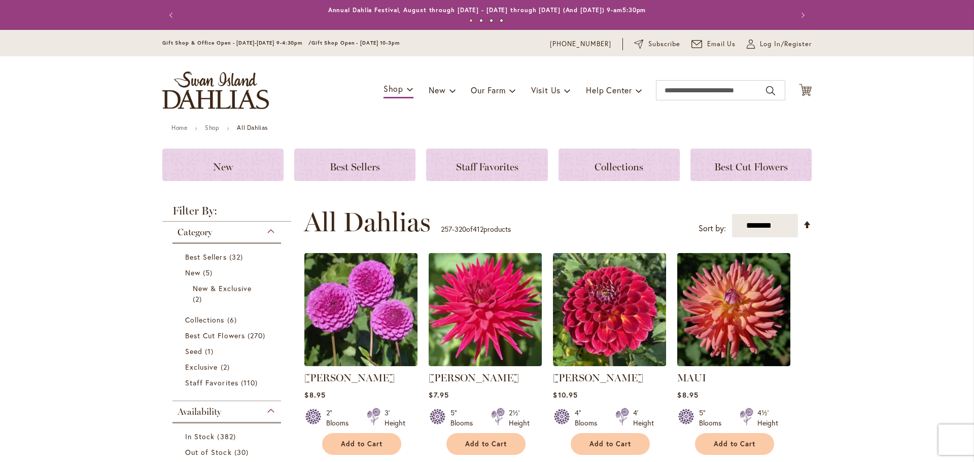 This screenshot has width=974, height=462. Describe the element at coordinates (546, 90) in the screenshot. I see `span: Visit Us` at that location.